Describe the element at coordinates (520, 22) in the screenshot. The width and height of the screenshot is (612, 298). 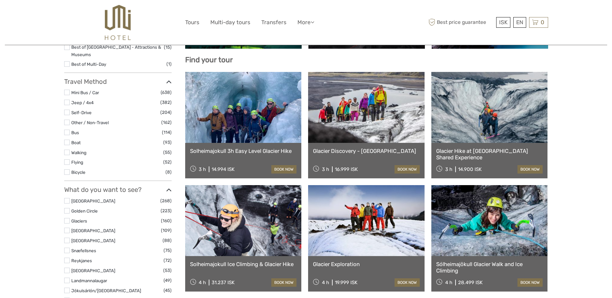
I see `div: EN` at that location.